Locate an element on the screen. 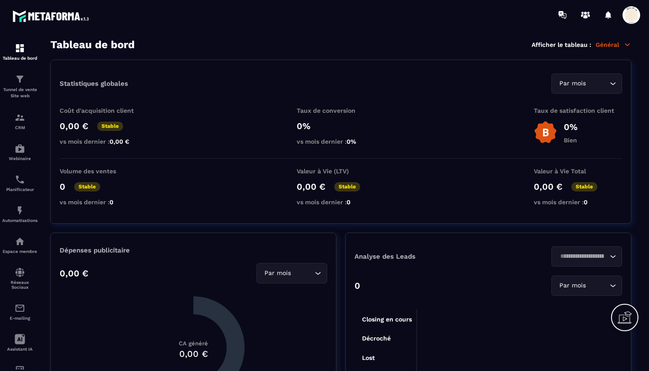  a: schedulerschedulerPlanificateur is located at coordinates (20, 183).